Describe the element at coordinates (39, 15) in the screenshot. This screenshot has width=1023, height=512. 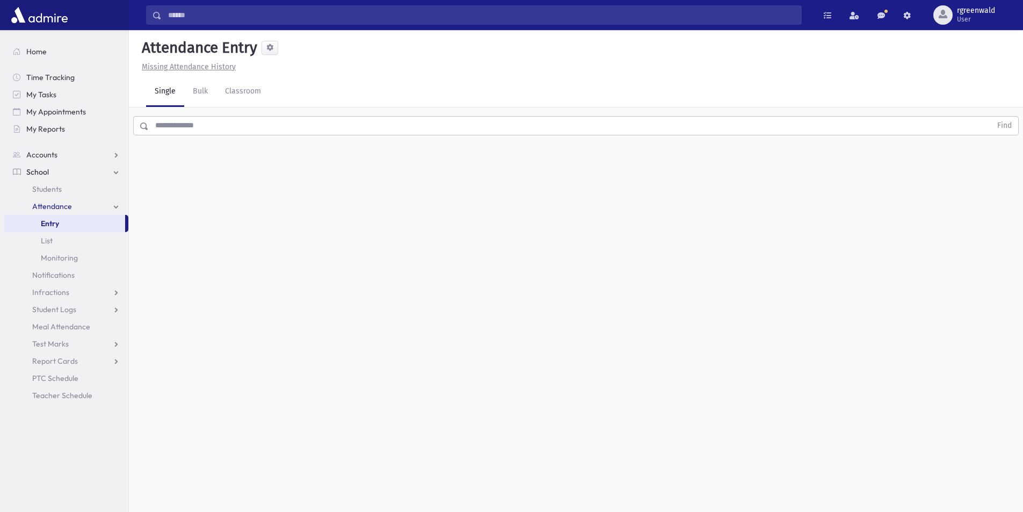
I see `img: AdmirePro` at that location.